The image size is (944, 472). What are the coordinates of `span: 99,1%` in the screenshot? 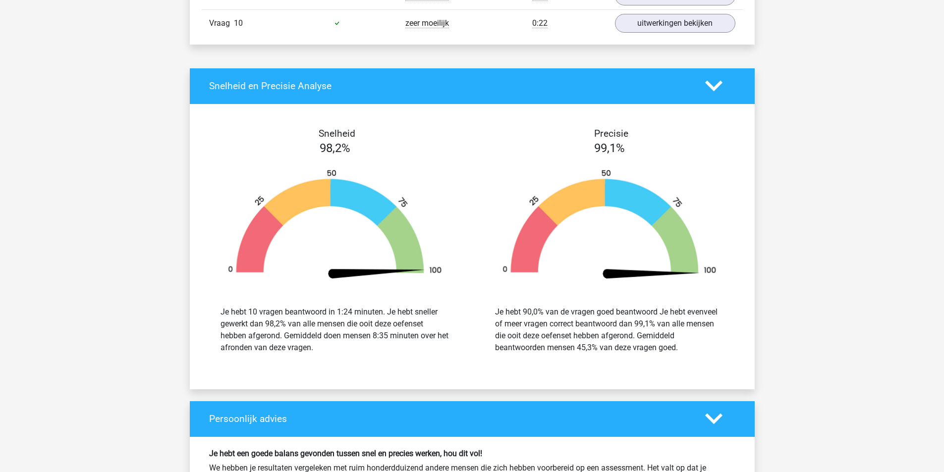 It's located at (610, 148).